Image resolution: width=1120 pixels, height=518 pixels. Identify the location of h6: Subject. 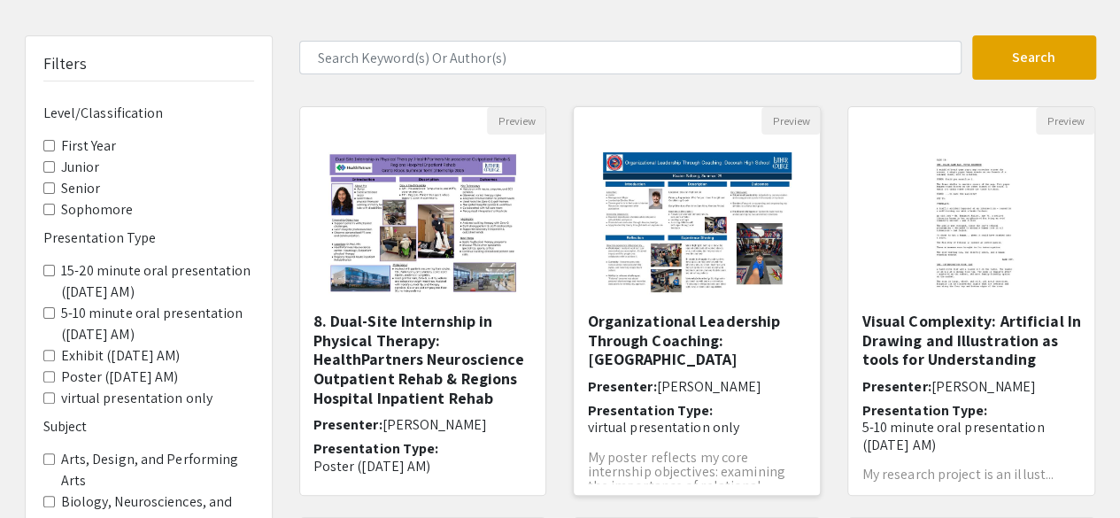
(149, 426).